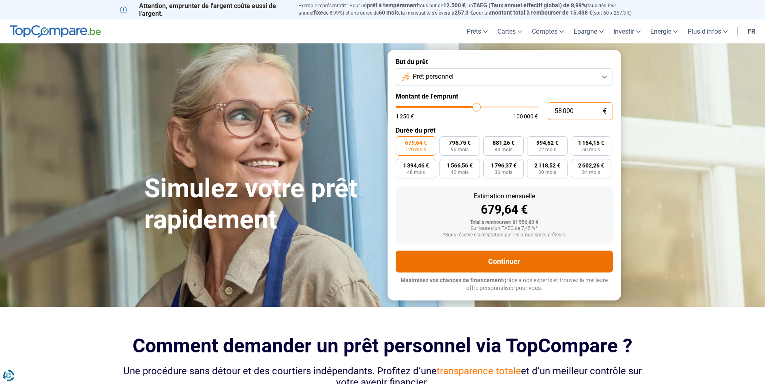 The image size is (765, 384). Describe the element at coordinates (548, 172) in the screenshot. I see `span: 30 mois` at that location.